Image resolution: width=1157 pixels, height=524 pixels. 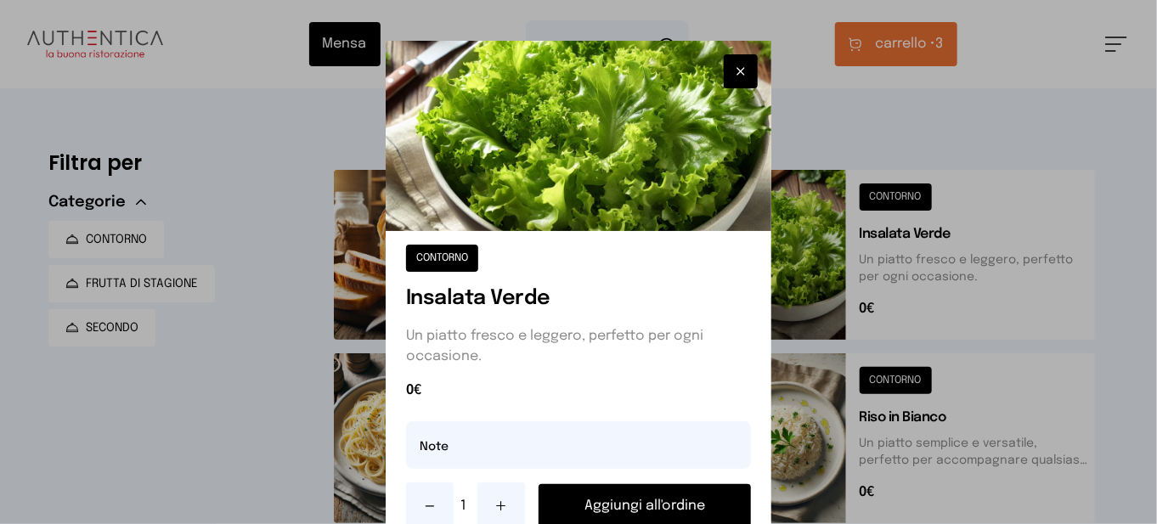 What do you see at coordinates (442, 258) in the screenshot?
I see `button: CONTORNO` at bounding box center [442, 258].